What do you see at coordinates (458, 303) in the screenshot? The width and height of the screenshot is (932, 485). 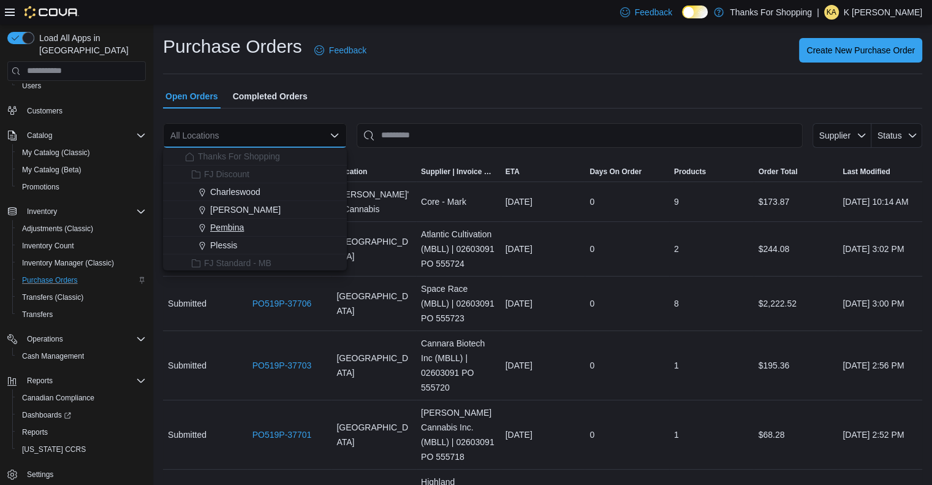 I see `div: Space Race (MBLL) | 02603091 PO 555723` at bounding box center [458, 303].